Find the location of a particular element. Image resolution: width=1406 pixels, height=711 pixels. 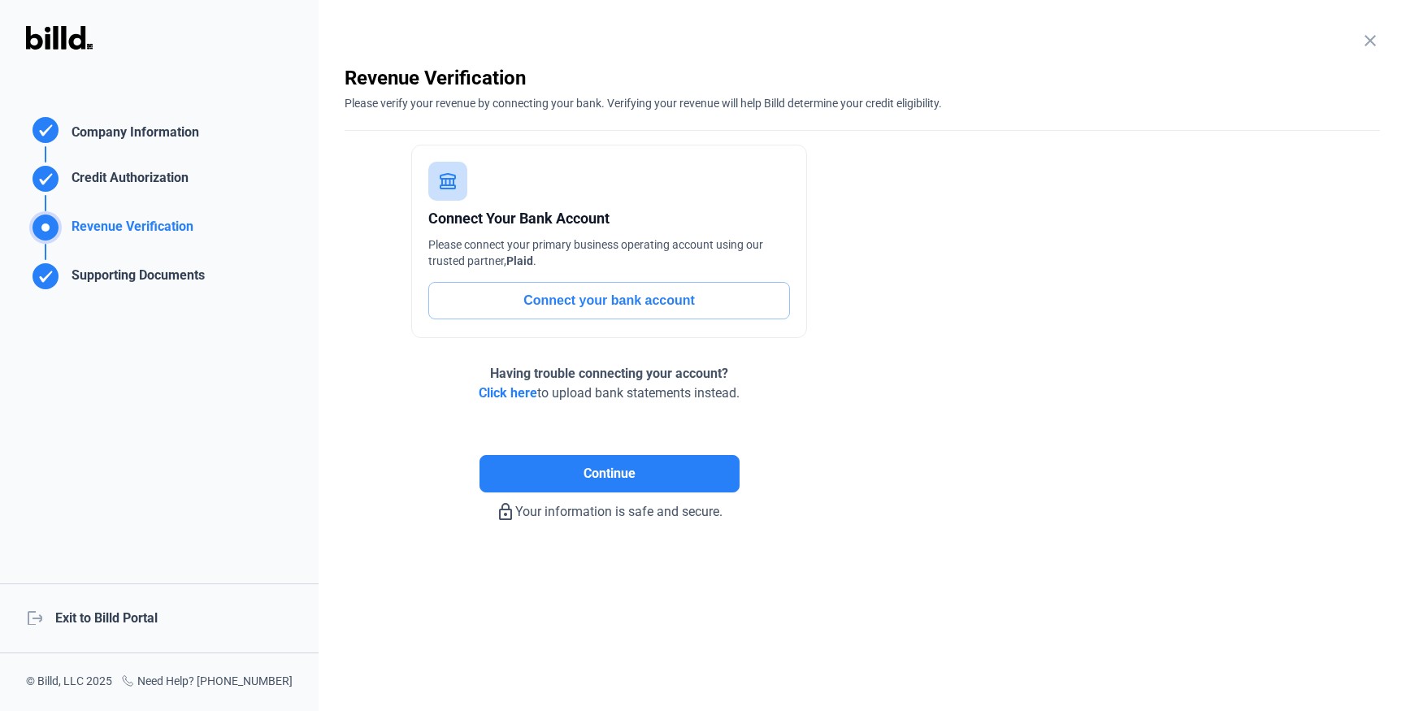

span: Continue is located at coordinates (609, 474).